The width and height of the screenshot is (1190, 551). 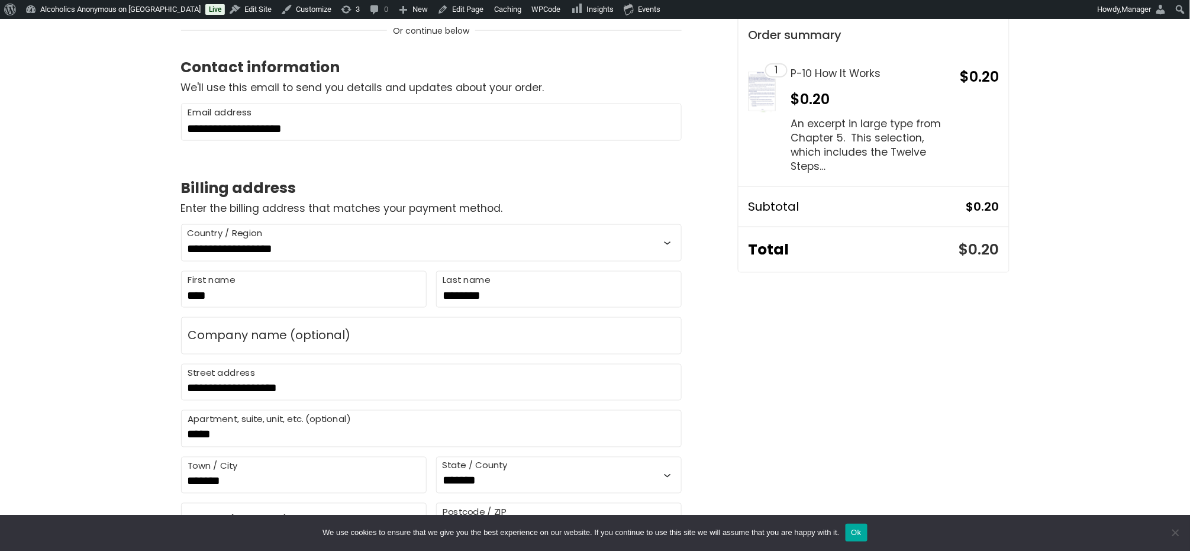 I want to click on input: Town / City, so click(x=304, y=475).